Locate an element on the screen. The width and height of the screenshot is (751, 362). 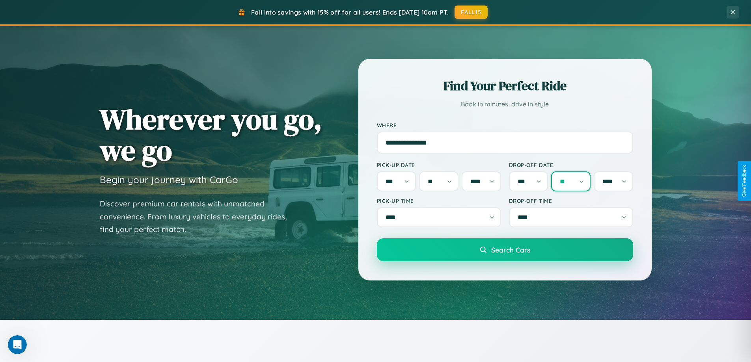
button: Search Cars is located at coordinates (505, 250).